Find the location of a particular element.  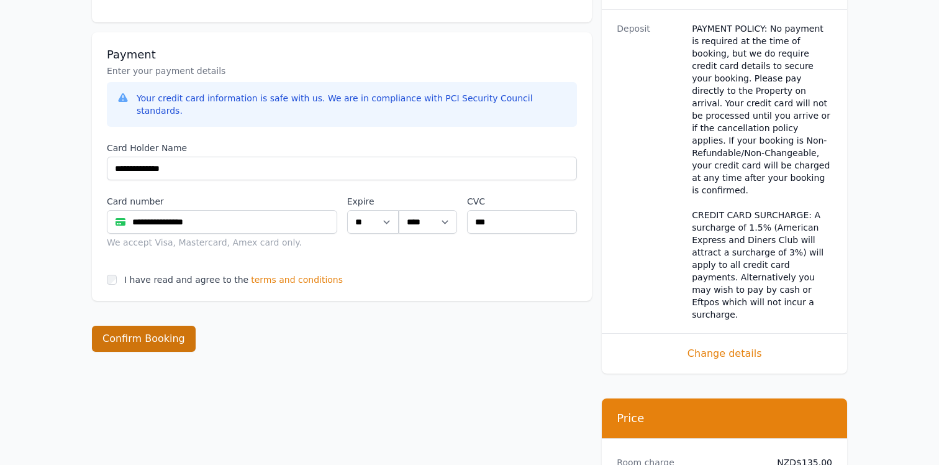

div: Your credit card information is safe with us. We are in compliance with PCI Security Council stan... is located at coordinates (352, 104).